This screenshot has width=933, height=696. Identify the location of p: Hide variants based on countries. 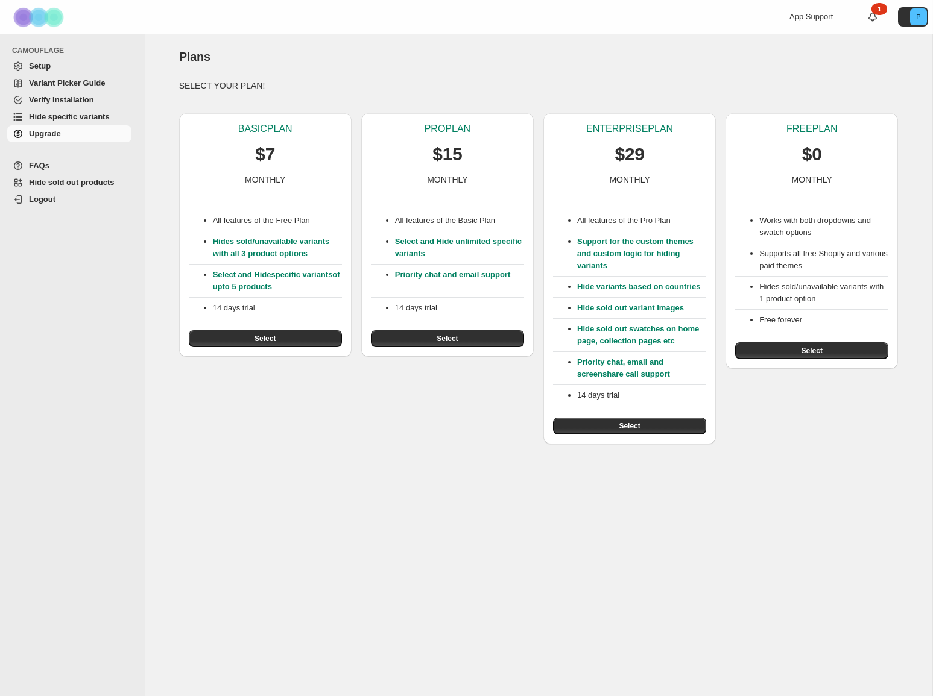
(642, 287).